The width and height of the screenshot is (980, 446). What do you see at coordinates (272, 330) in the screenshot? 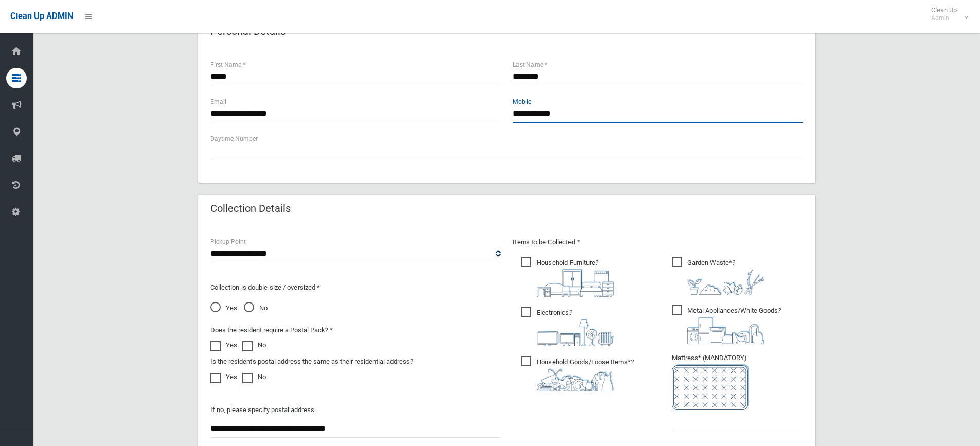
I see `label: Does the resident require a Postal Pack? *` at bounding box center [272, 330].